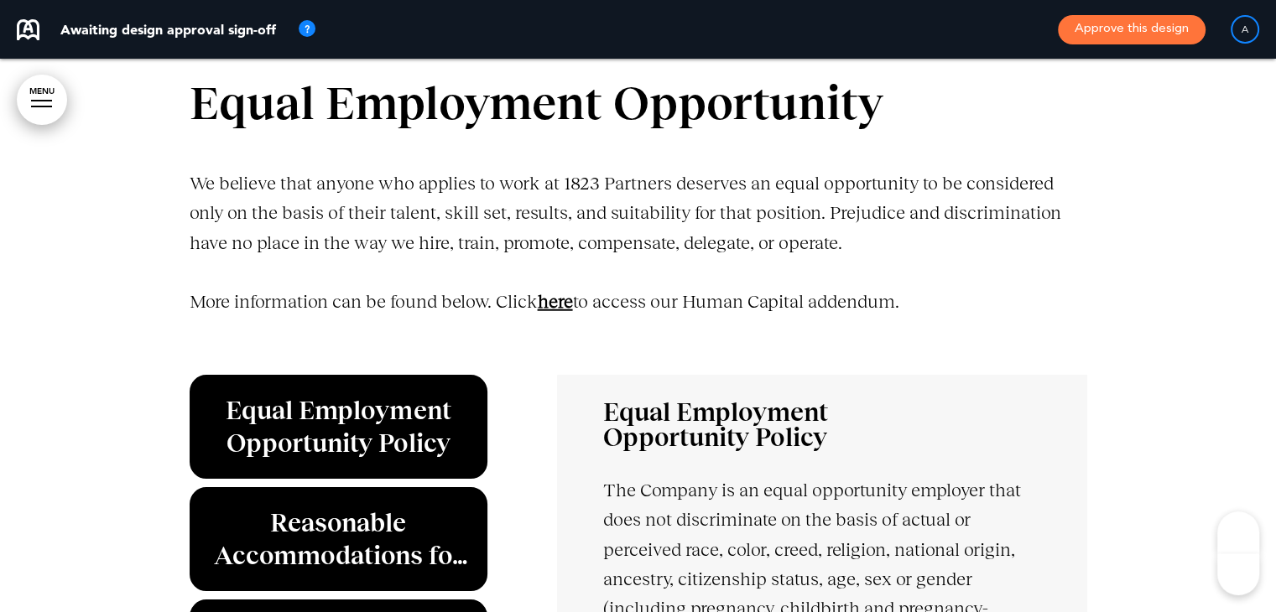 The image size is (1276, 612). I want to click on a: here, so click(555, 301).